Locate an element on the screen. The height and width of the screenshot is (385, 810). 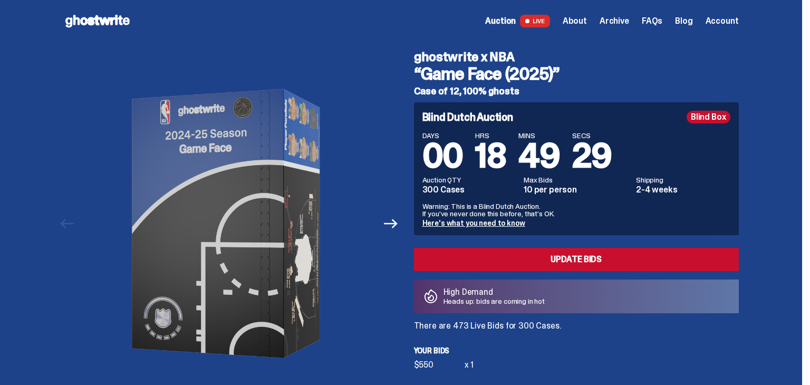
span: FAQs is located at coordinates (652, 21).